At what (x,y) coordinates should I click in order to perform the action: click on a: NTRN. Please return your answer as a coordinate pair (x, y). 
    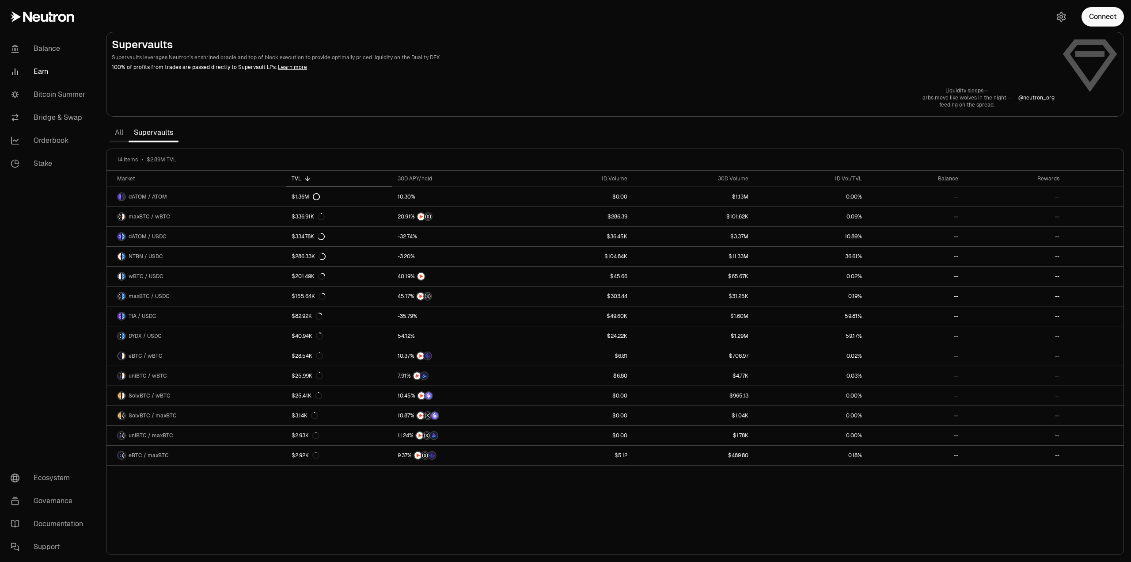
    Looking at the image, I should click on (457, 276).